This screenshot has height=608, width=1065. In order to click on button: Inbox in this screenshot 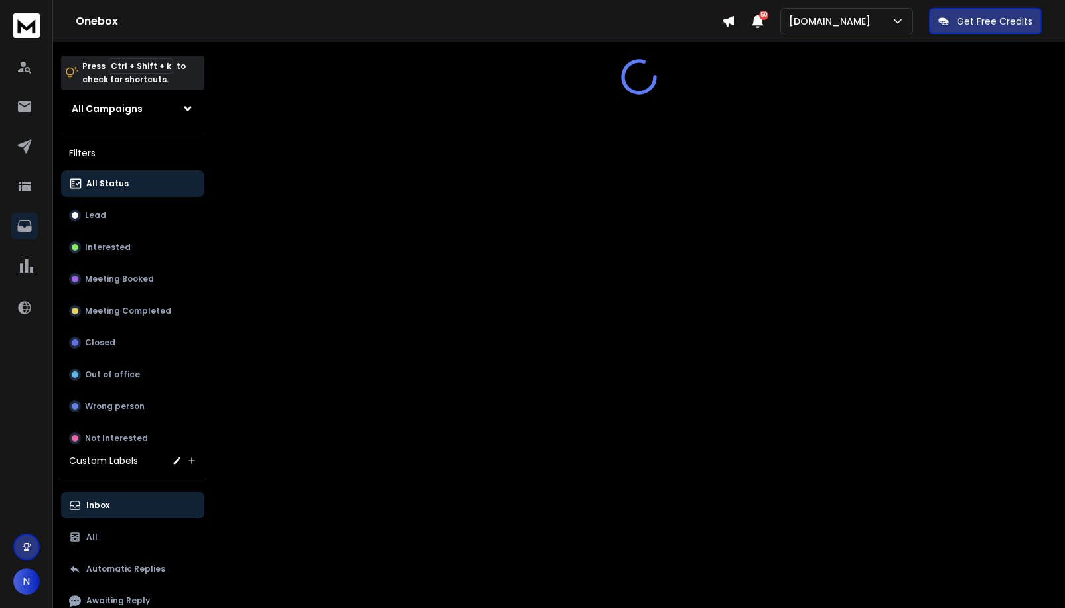, I will do `click(133, 506)`.